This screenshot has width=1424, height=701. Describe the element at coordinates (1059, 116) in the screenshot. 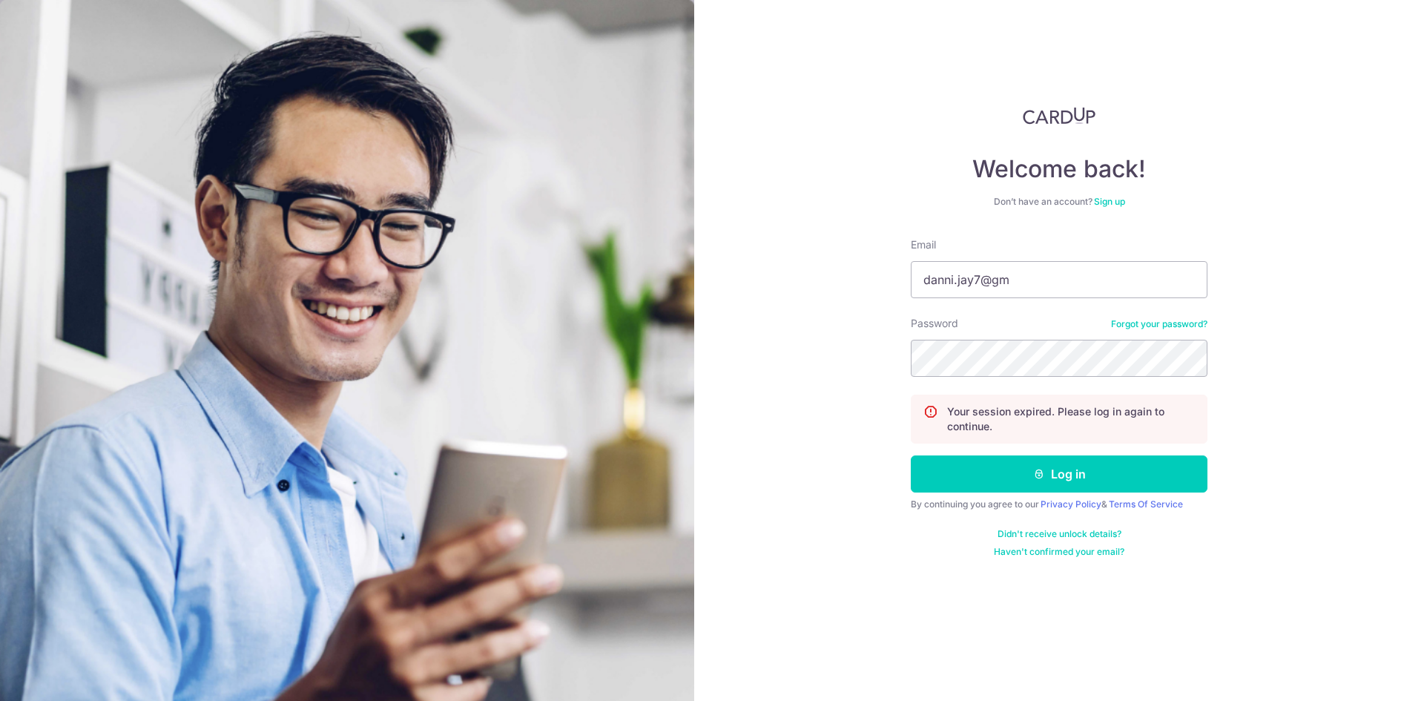

I see `img: CardUp Logo` at that location.